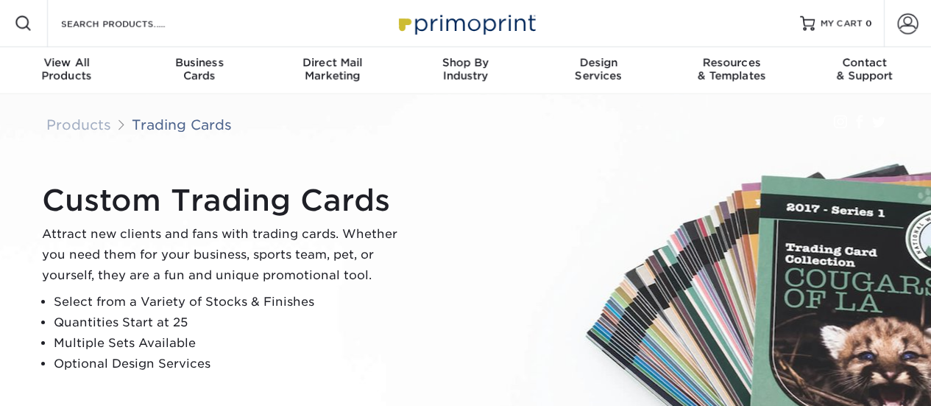 This screenshot has width=931, height=406. I want to click on span: Shop By, so click(465, 63).